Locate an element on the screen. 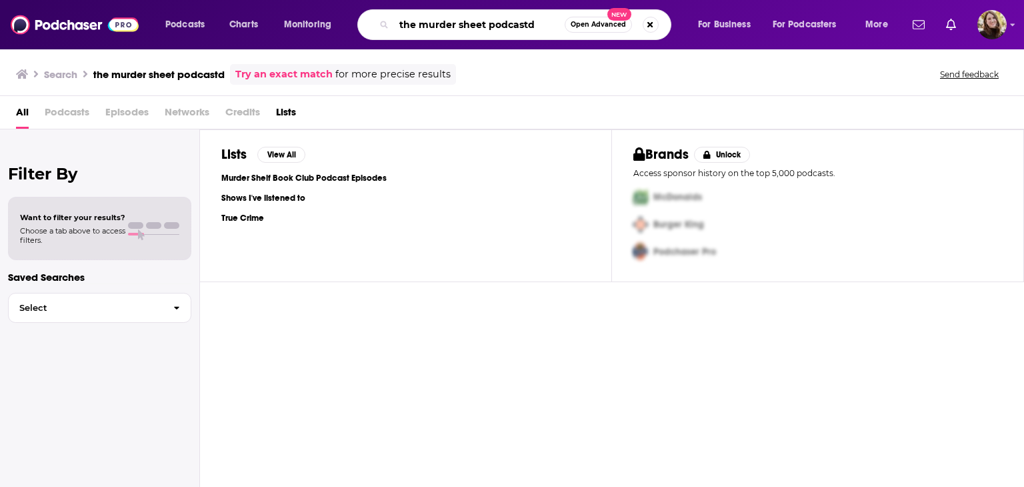  a: True Crime is located at coordinates (243, 218).